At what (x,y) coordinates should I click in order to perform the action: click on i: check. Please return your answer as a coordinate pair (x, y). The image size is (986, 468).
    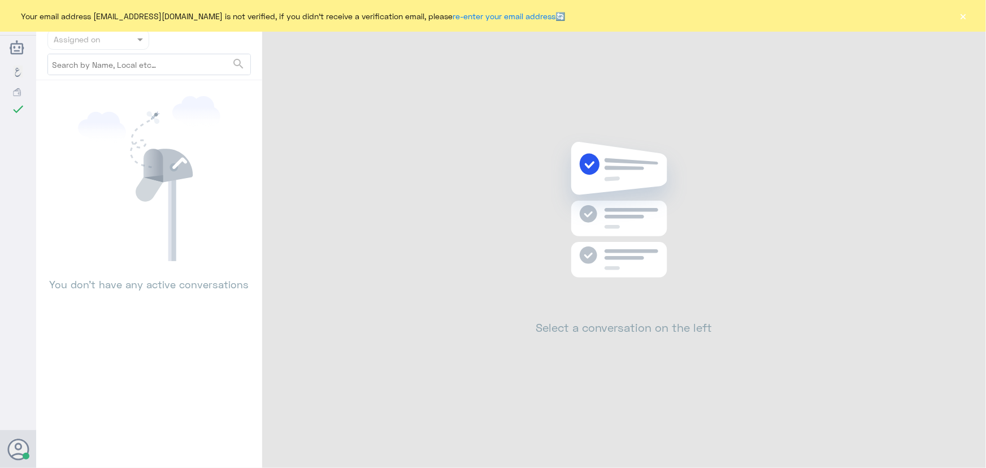
    Looking at the image, I should click on (18, 109).